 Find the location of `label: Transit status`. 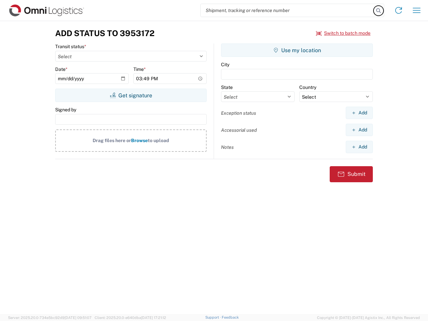

label: Transit status is located at coordinates (71, 46).